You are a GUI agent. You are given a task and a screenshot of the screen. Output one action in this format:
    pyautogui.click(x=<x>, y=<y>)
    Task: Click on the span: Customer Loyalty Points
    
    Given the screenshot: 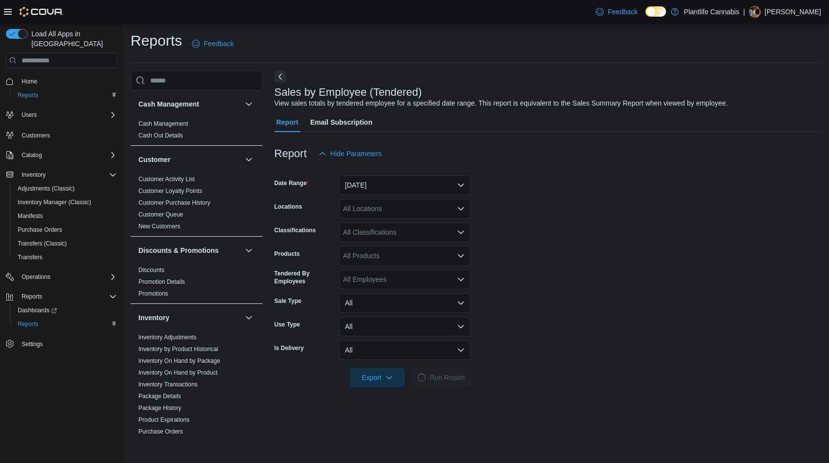 What is the action you would take?
    pyautogui.click(x=170, y=191)
    